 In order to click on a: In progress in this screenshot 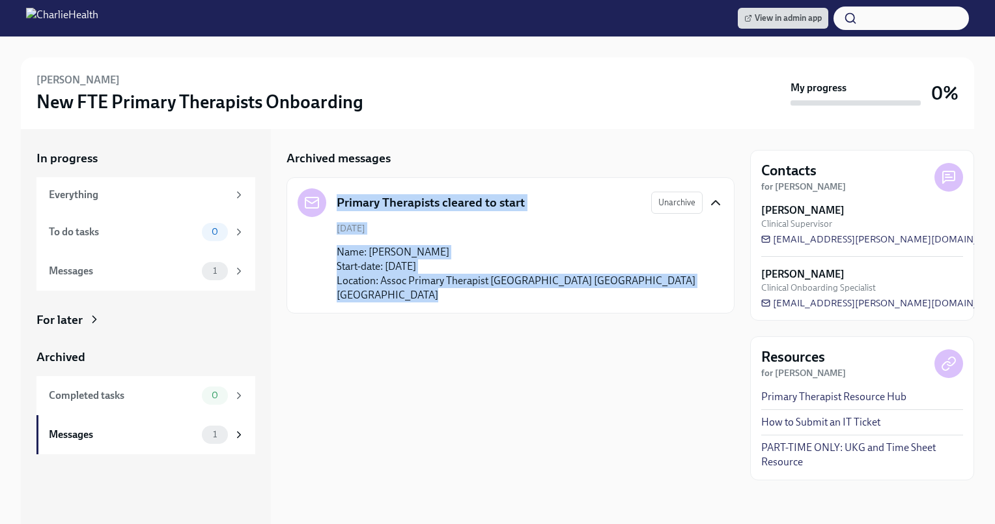, I will do `click(146, 158)`.